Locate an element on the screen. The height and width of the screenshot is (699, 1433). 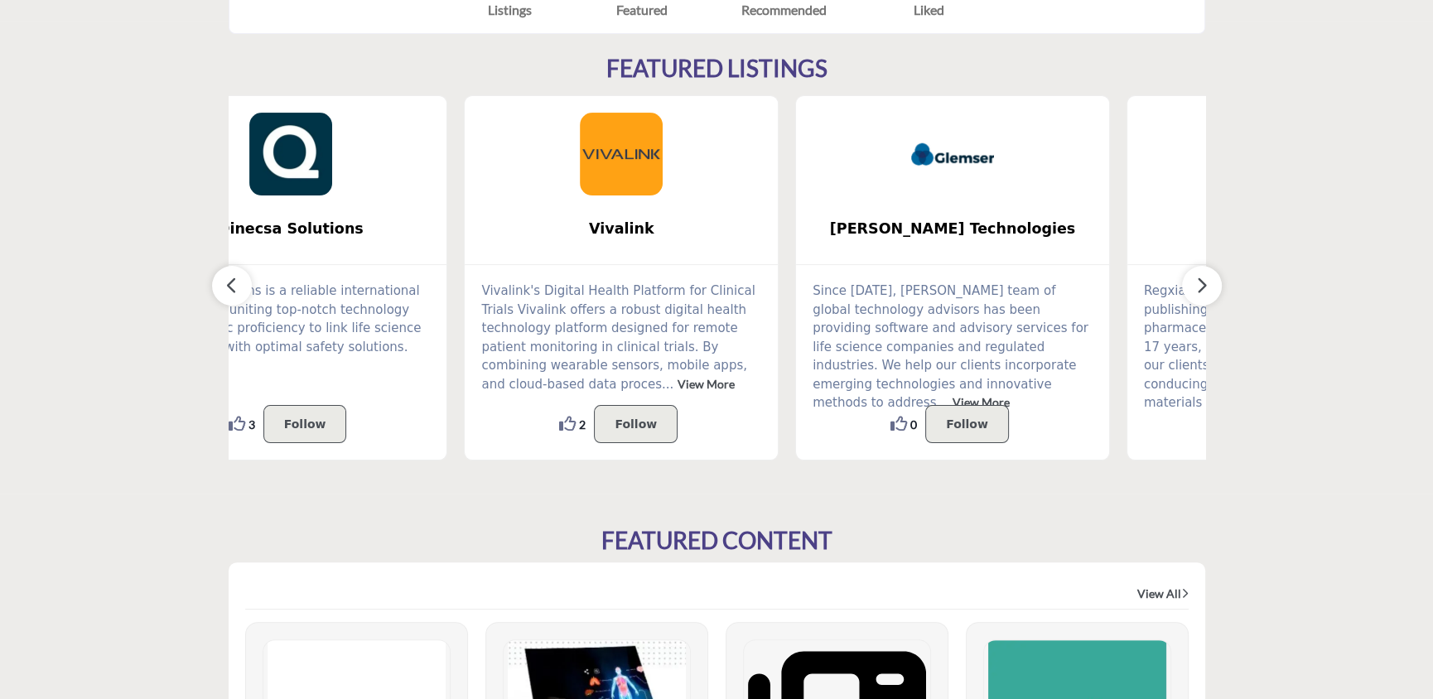
h2: FEATURED LISTINGS is located at coordinates (717, 69).